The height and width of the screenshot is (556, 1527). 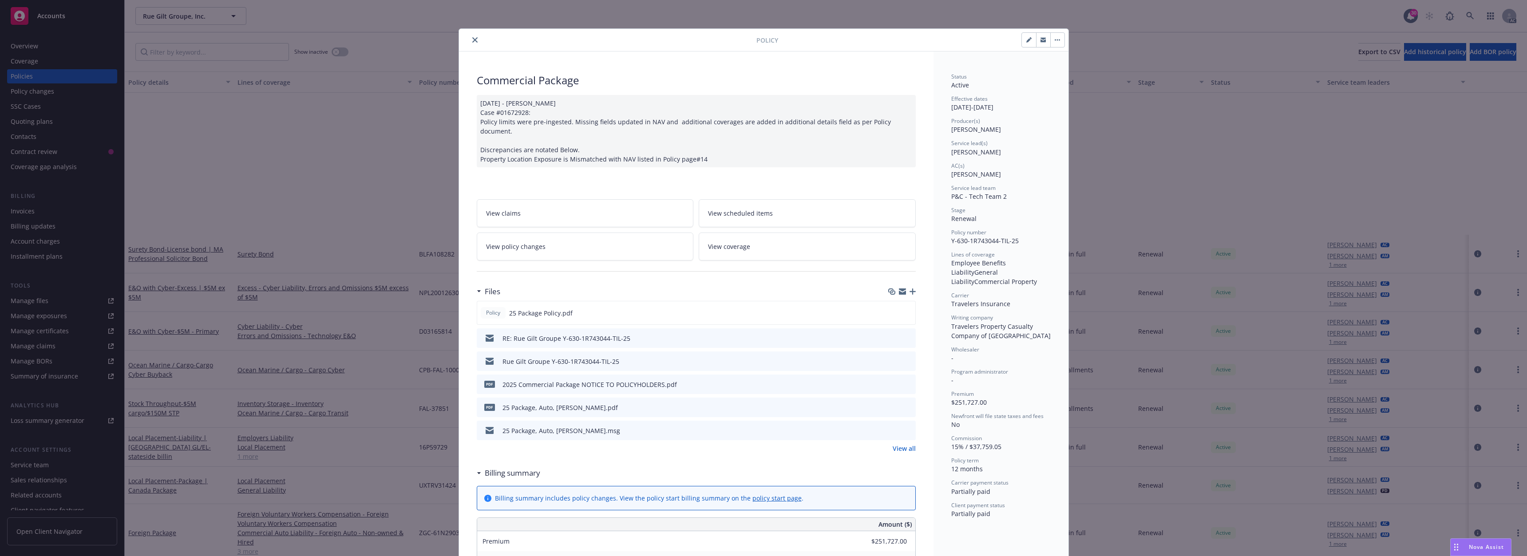 I want to click on h3: Billing summary, so click(x=512, y=473).